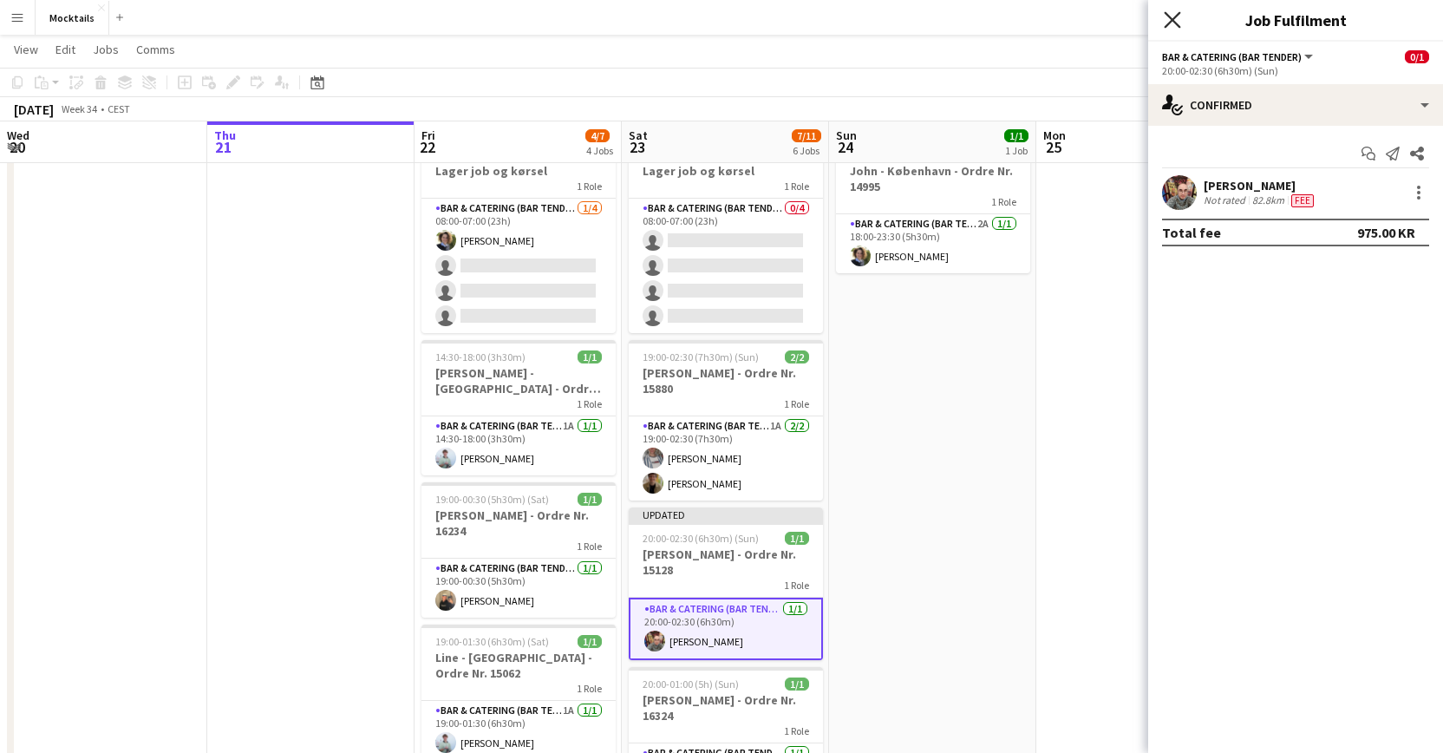 The image size is (1443, 753). I want to click on span: View, so click(26, 49).